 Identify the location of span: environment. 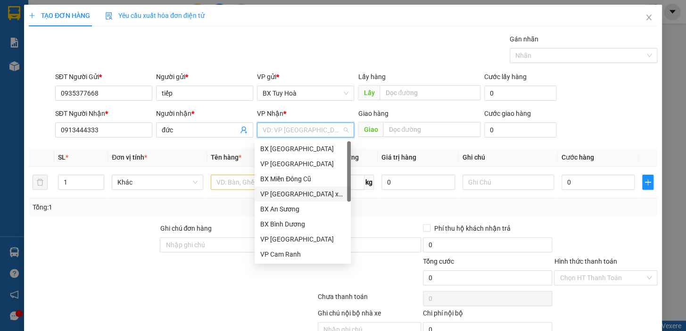
(8, 66).